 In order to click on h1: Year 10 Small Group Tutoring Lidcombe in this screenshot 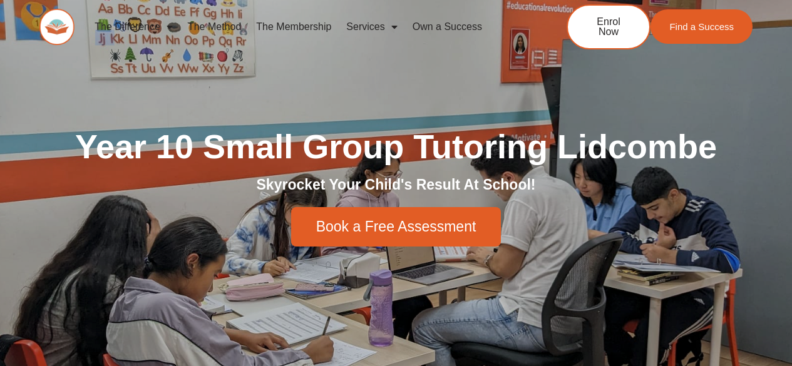, I will do `click(396, 146)`.